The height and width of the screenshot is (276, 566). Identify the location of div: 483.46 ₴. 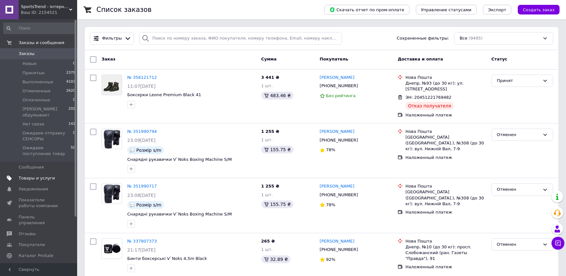
(278, 96).